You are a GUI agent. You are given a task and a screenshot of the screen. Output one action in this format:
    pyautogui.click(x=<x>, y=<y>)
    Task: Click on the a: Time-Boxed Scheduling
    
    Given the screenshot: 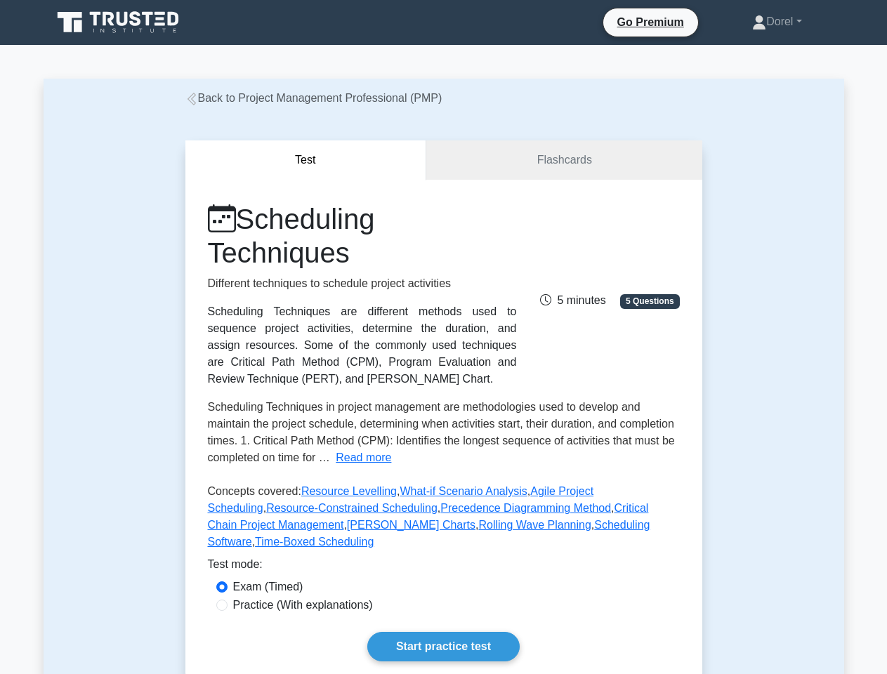 What is the action you would take?
    pyautogui.click(x=314, y=541)
    